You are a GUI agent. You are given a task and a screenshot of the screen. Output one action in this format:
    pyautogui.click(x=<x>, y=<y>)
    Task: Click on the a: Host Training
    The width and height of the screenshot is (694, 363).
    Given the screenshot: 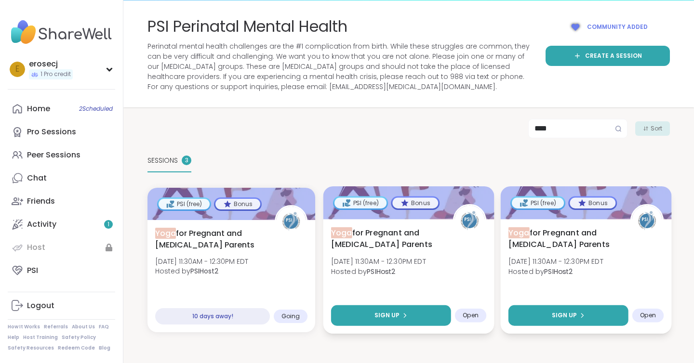 What is the action you would take?
    pyautogui.click(x=40, y=338)
    